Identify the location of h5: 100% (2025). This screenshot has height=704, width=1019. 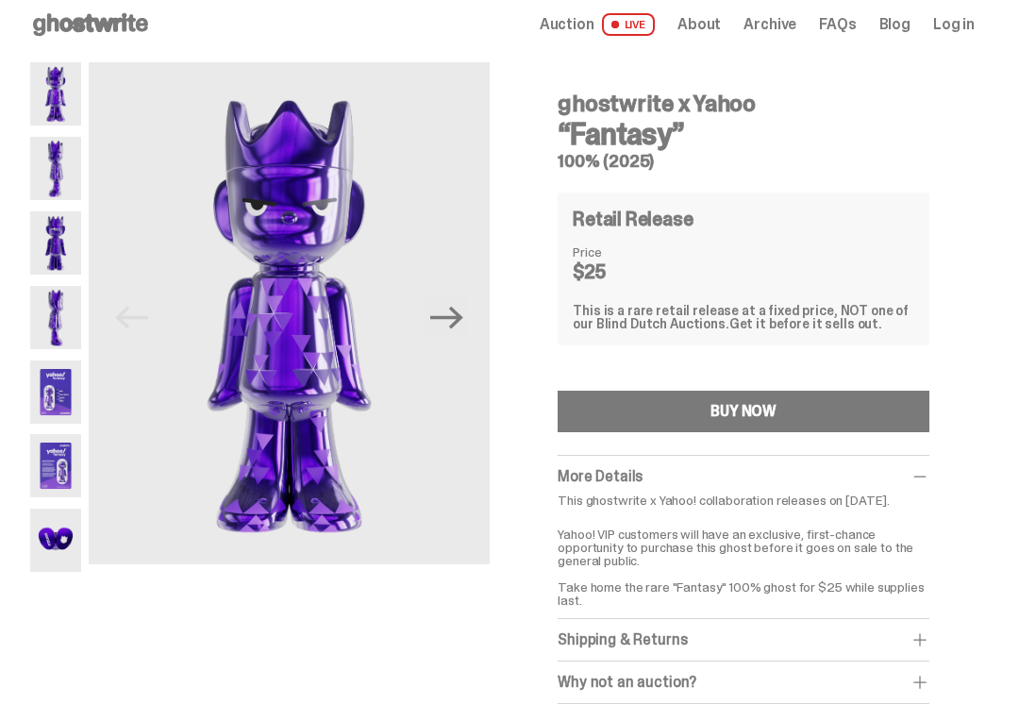
(744, 162).